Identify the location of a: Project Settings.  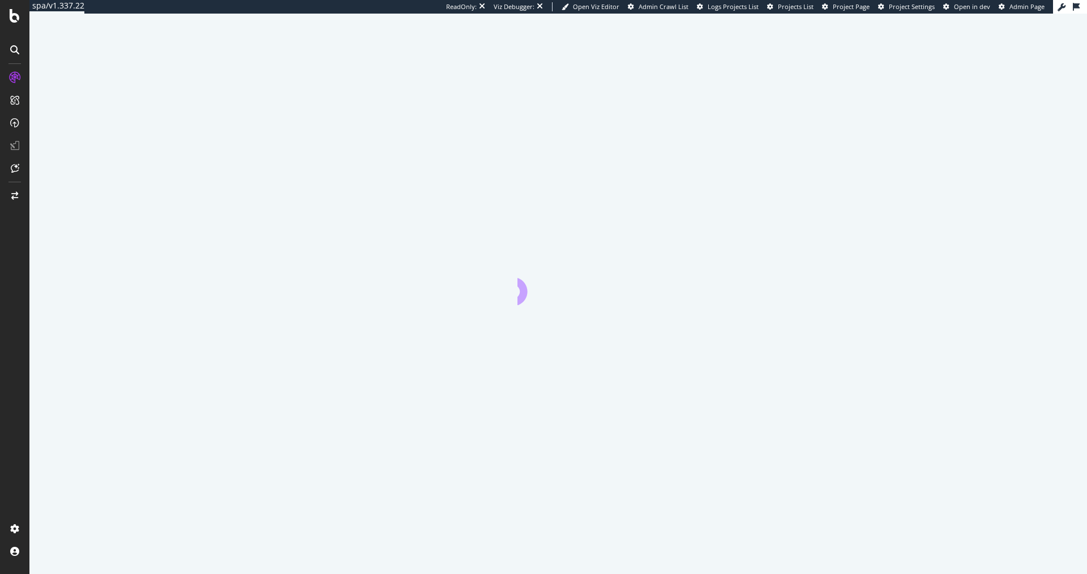
(906, 7).